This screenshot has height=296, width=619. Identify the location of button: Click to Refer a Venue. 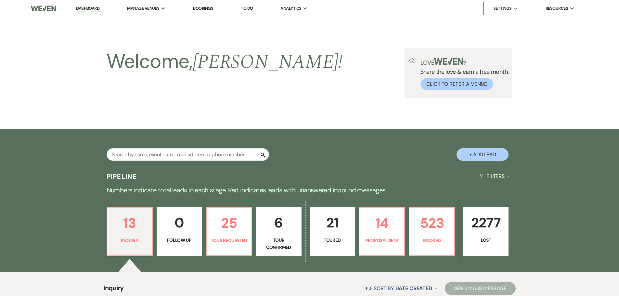
(457, 84).